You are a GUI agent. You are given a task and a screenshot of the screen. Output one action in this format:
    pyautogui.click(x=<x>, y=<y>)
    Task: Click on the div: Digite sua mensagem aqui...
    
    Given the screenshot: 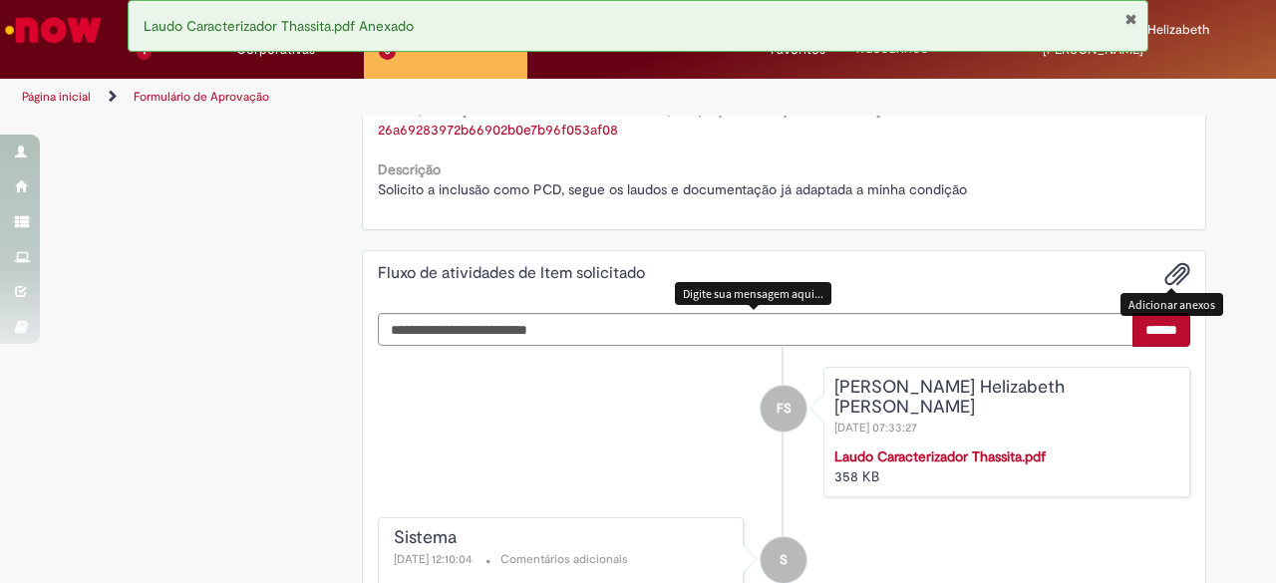 What is the action you would take?
    pyautogui.click(x=753, y=293)
    